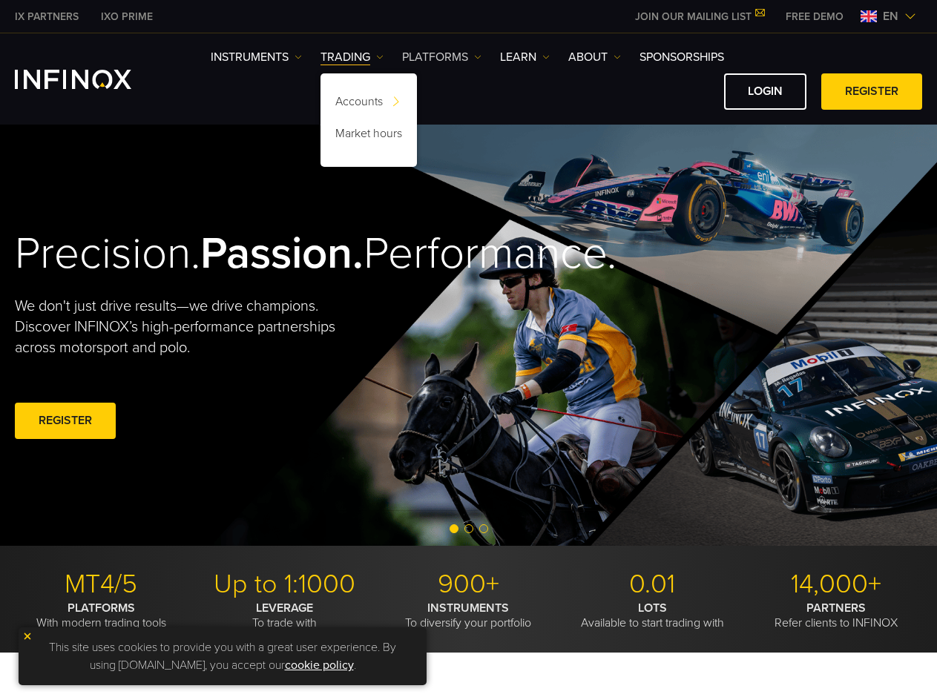 Image resolution: width=937 pixels, height=700 pixels. I want to click on a: TRADING, so click(352, 57).